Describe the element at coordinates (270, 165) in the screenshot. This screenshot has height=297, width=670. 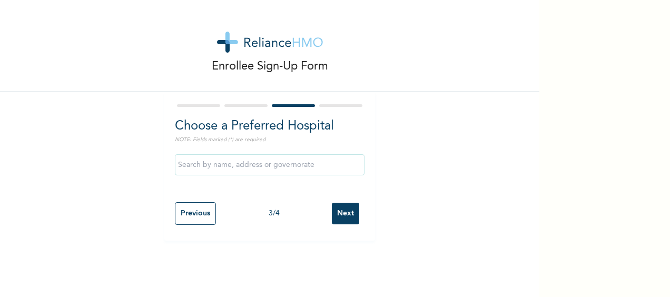
I see `input: Search by name, address or governorate` at that location.